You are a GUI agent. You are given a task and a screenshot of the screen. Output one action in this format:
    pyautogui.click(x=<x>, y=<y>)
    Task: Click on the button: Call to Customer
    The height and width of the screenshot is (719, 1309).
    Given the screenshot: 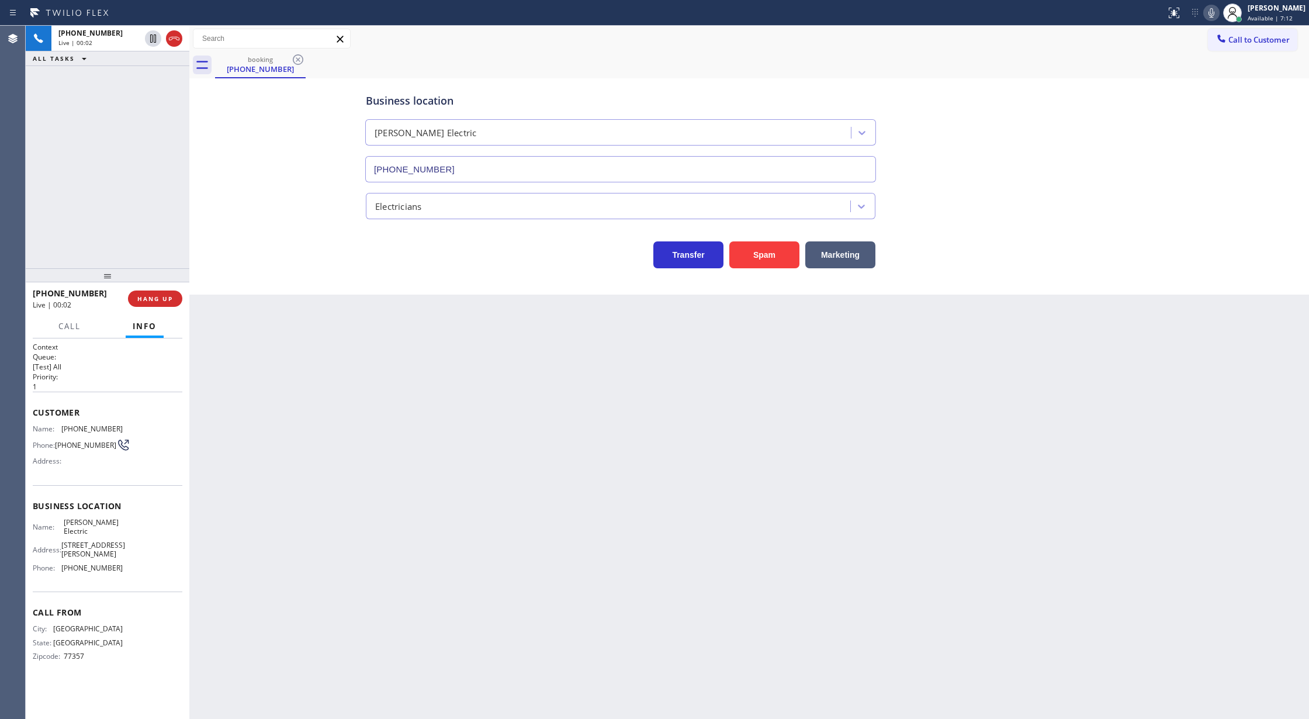 What is the action you would take?
    pyautogui.click(x=1253, y=40)
    